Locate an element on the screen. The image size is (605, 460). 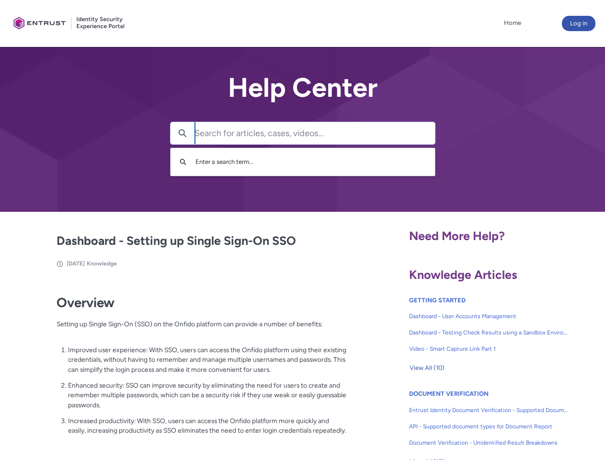
h2: Dashboard - Setting up Single Sign-On SSO is located at coordinates (202, 241).